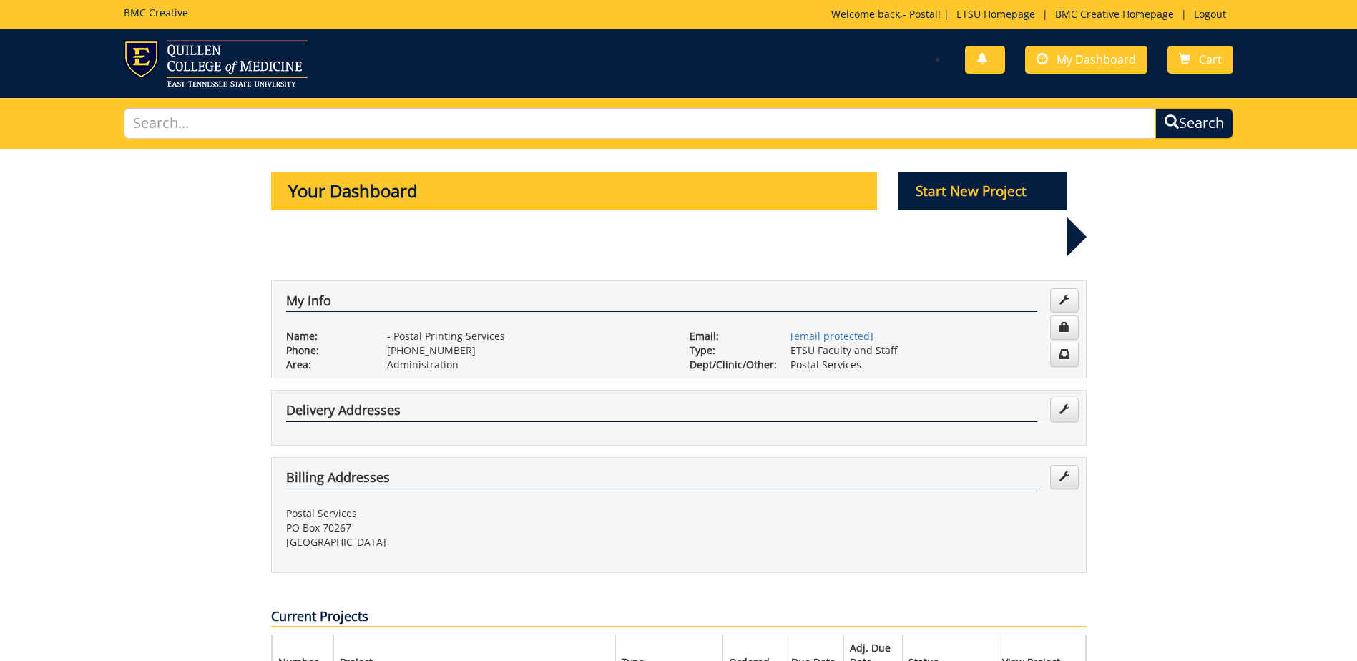 This screenshot has width=1357, height=661. Describe the element at coordinates (679, 617) in the screenshot. I see `p: Current Projects` at that location.